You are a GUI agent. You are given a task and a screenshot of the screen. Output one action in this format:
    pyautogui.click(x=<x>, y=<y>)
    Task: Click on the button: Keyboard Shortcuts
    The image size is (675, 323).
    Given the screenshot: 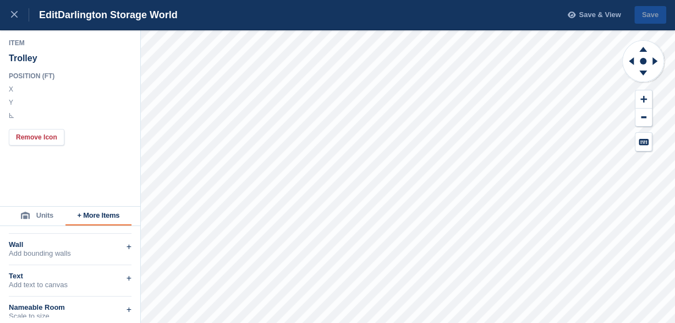 What is the action you would take?
    pyautogui.click(x=644, y=141)
    